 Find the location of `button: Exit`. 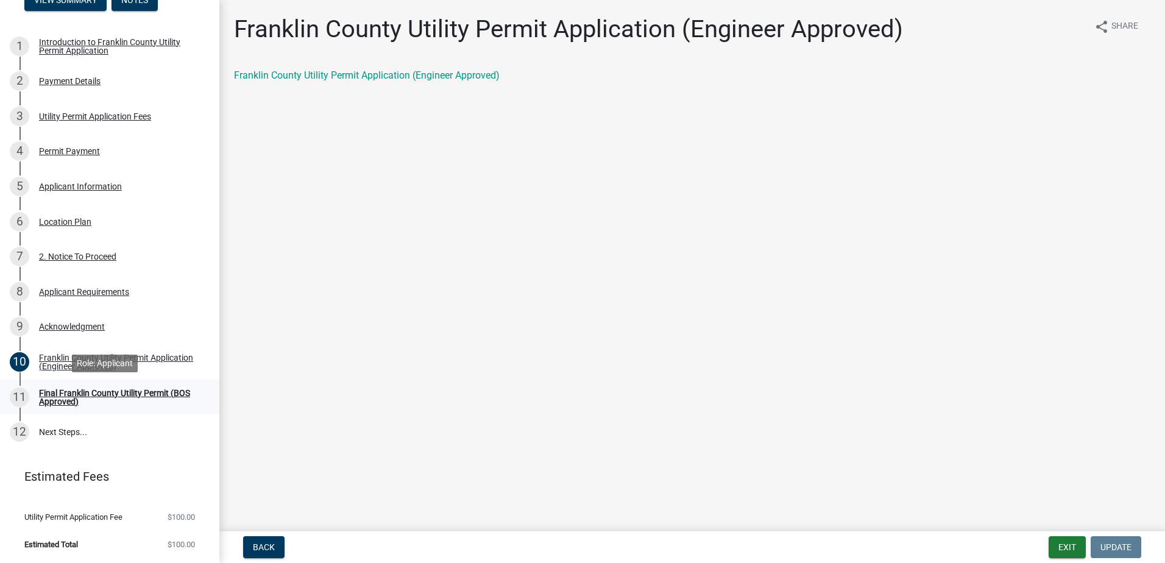

button: Exit is located at coordinates (1067, 547).